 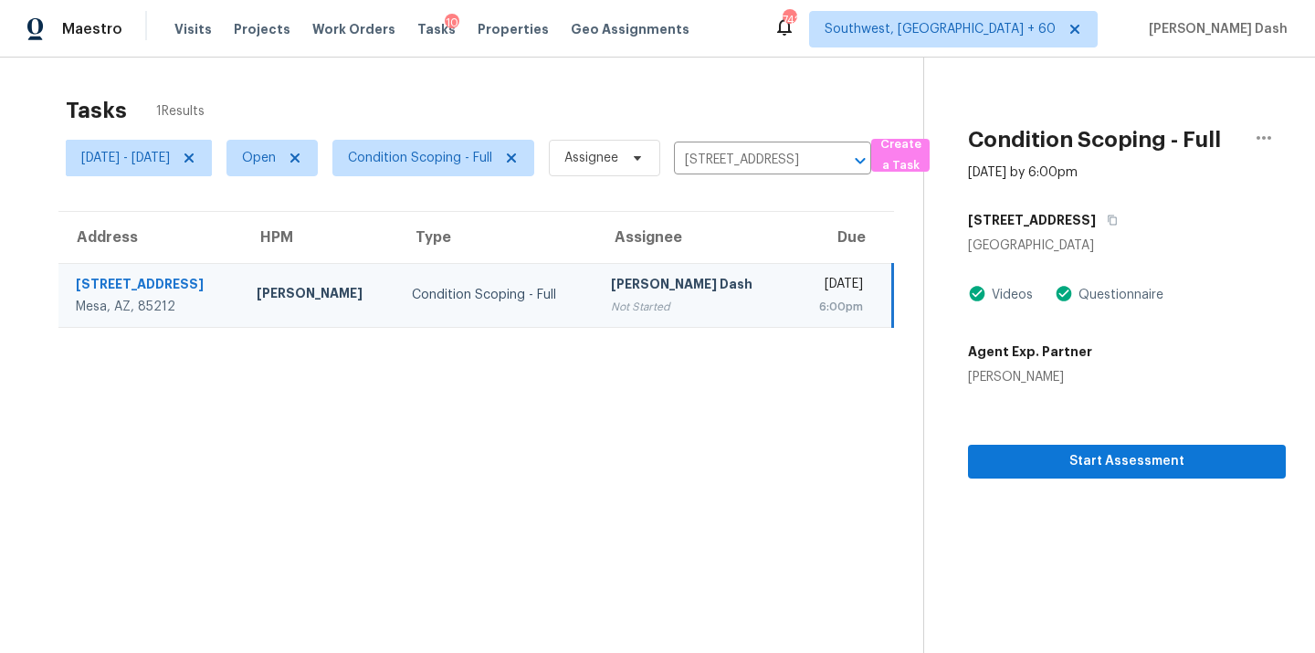 I want to click on th: Type, so click(x=497, y=237).